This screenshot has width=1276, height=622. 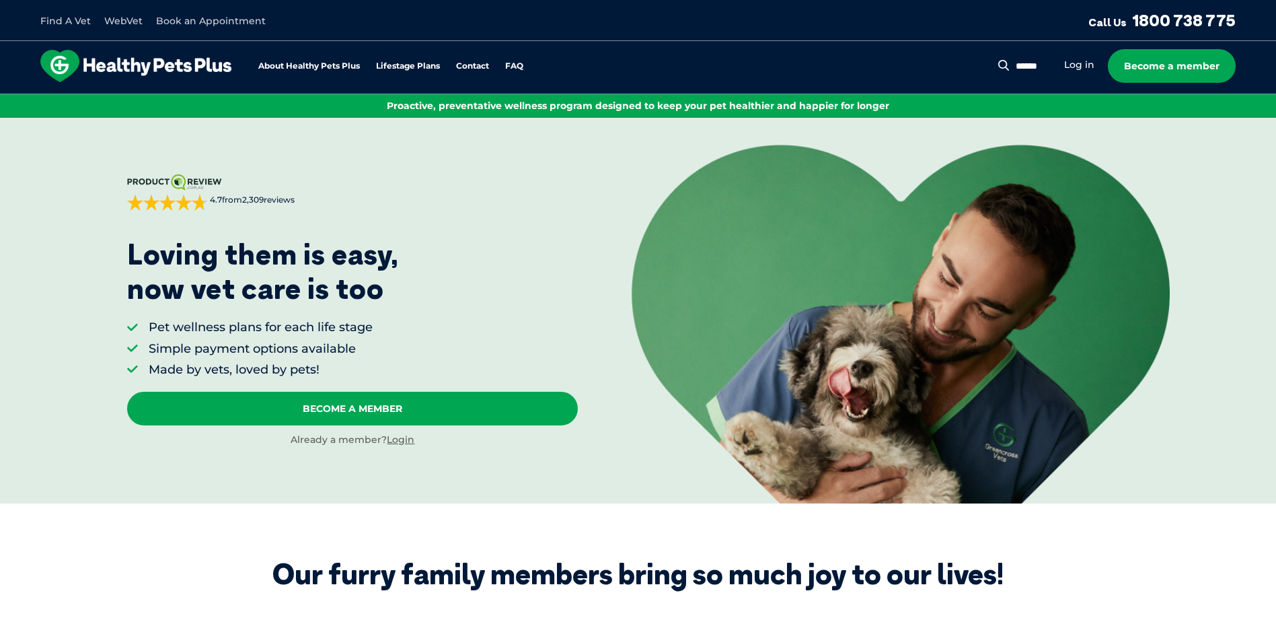 I want to click on a: Lifestage Plans, so click(x=408, y=66).